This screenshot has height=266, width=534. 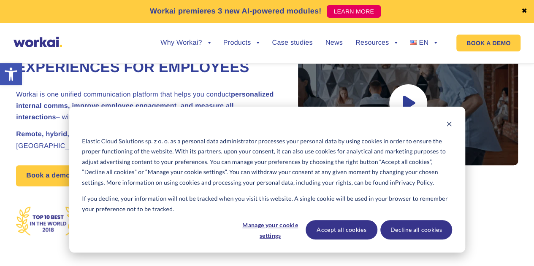 I want to click on button: Manage your cookie settings, so click(x=270, y=230).